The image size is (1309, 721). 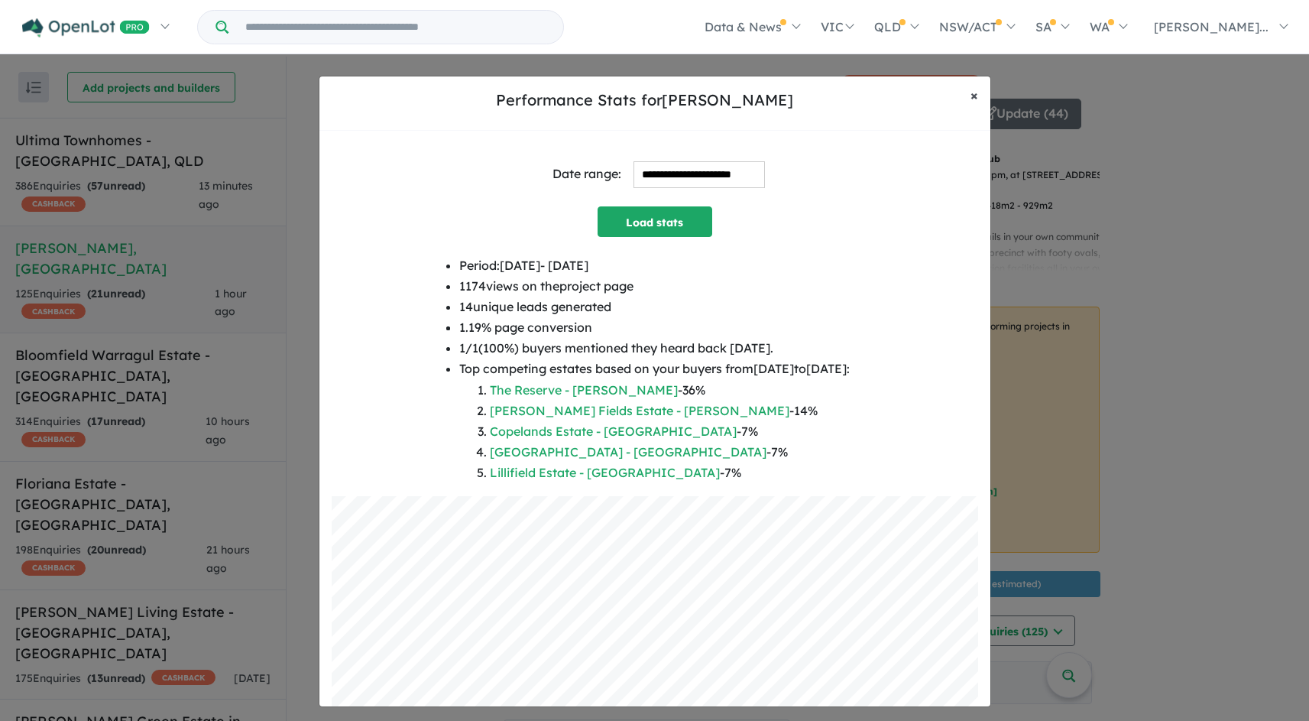 What do you see at coordinates (669, 410) in the screenshot?
I see `li: - 14 %` at bounding box center [669, 410].